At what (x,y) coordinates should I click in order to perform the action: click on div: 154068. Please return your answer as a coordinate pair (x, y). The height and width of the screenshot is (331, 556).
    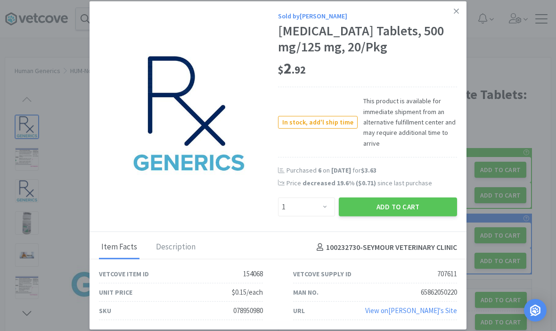
    Looking at the image, I should click on (253, 274).